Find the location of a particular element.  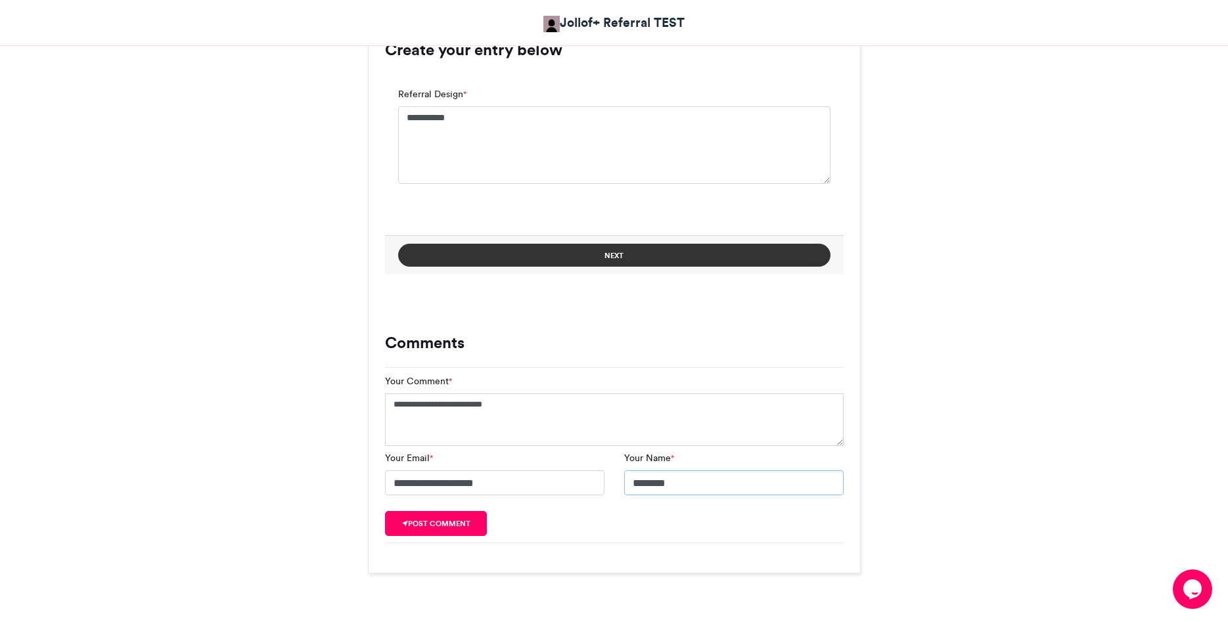

label: Referral Design is located at coordinates (432, 94).